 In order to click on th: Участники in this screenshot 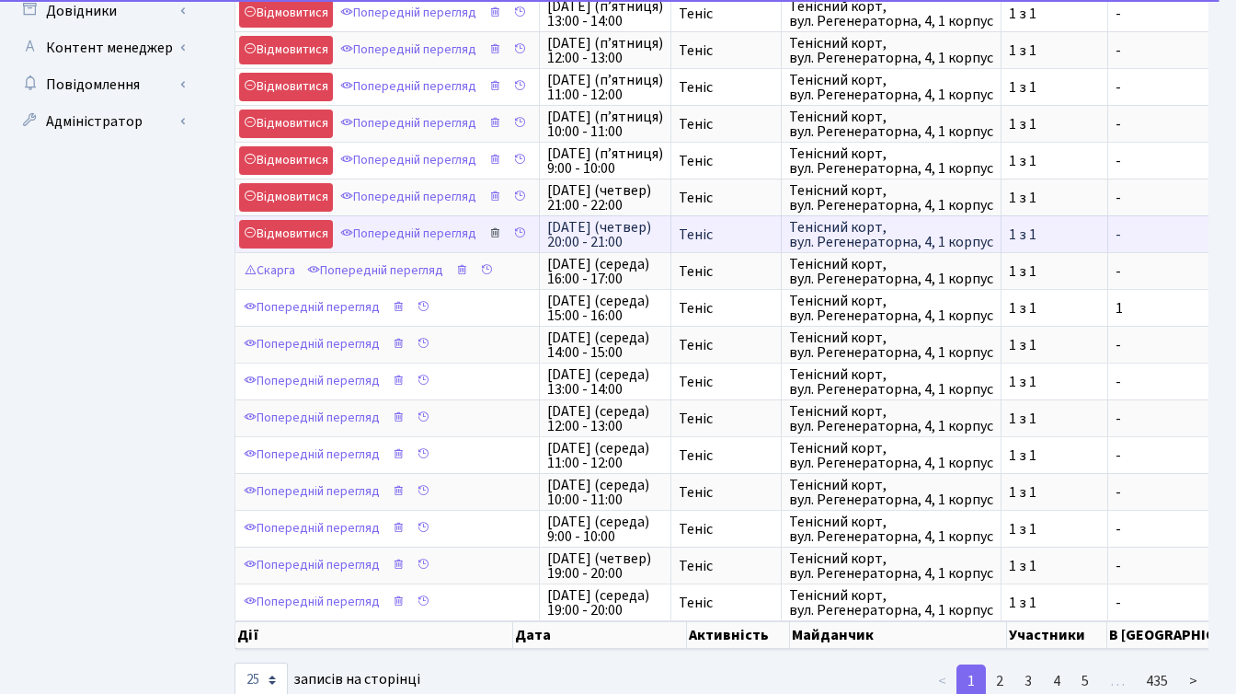, I will do `click(1057, 635)`.